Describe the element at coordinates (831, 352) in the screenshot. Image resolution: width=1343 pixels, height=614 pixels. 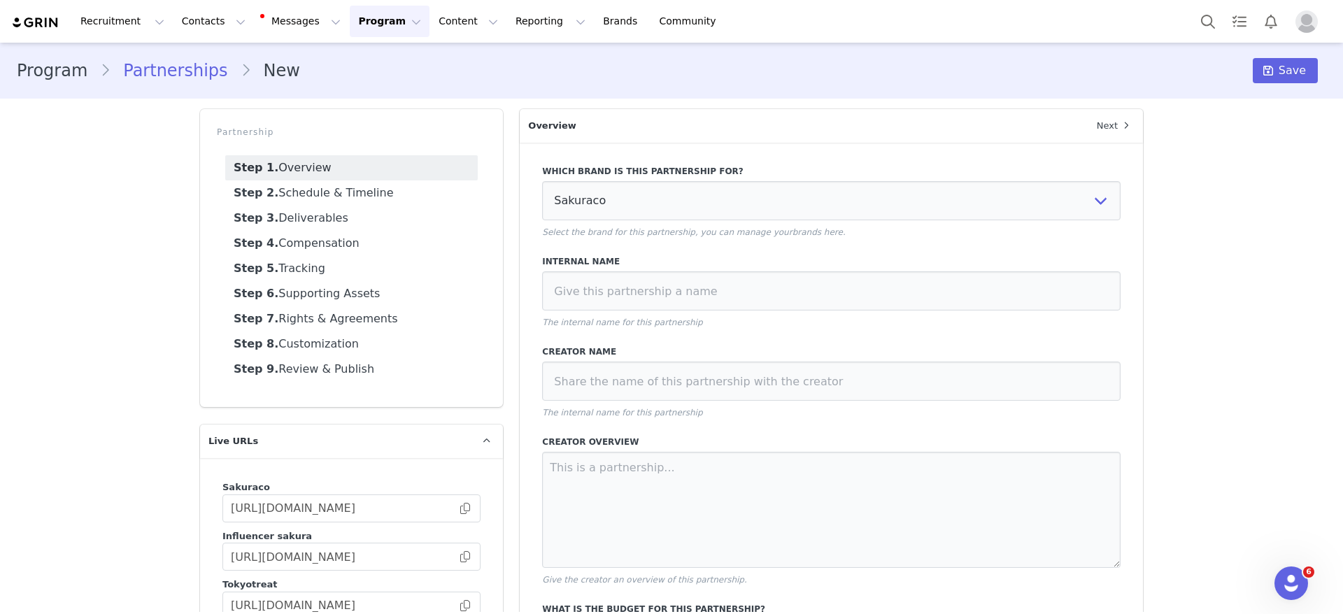
I see `label: Creator Name` at that location.